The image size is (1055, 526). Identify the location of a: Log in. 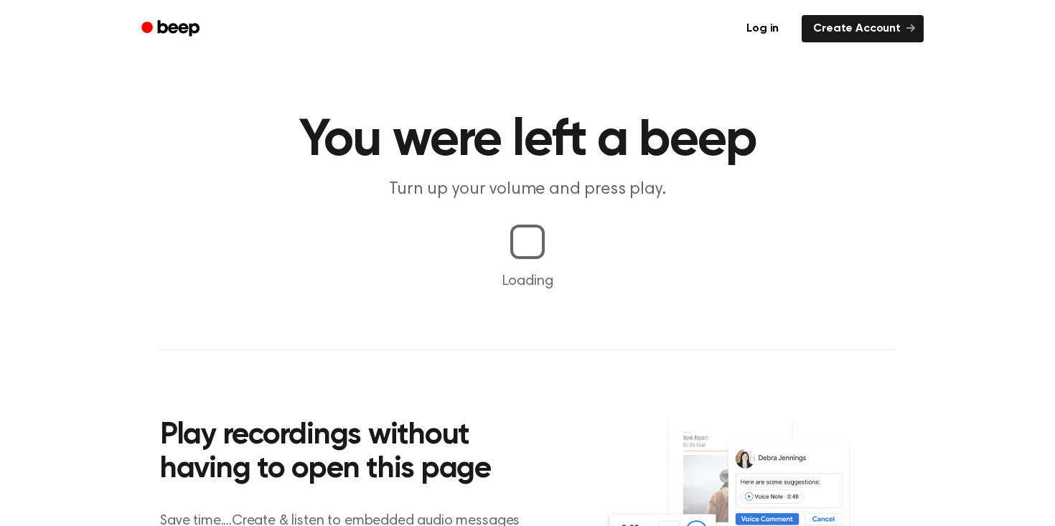
(762, 29).